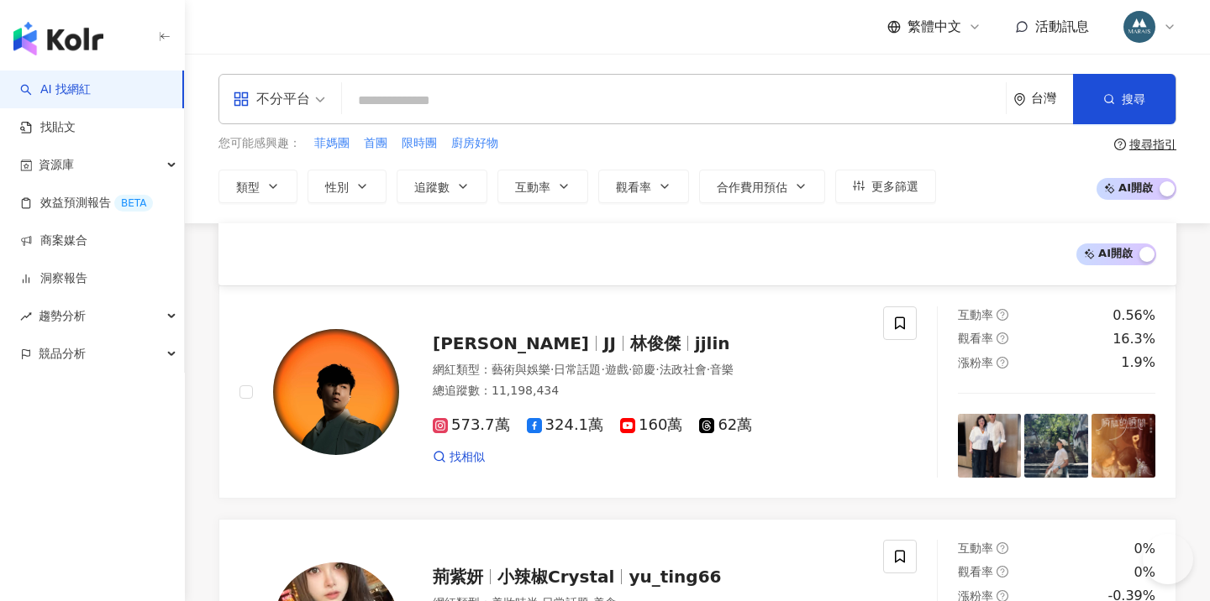 The image size is (1210, 601). I want to click on span: 音樂, so click(722, 370).